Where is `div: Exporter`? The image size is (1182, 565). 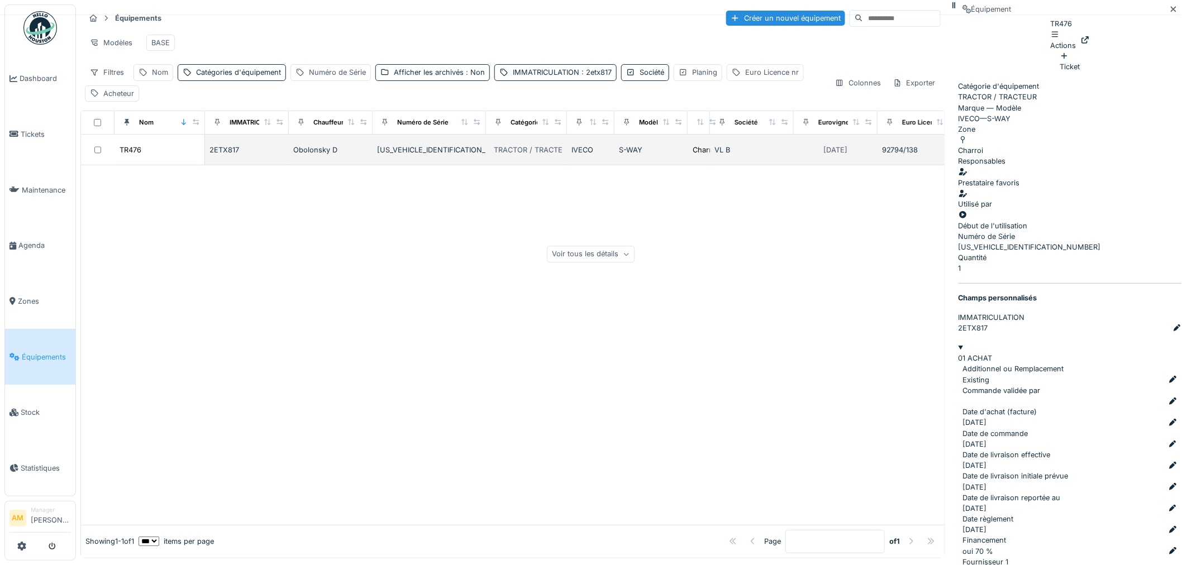
div: Exporter is located at coordinates (915, 83).